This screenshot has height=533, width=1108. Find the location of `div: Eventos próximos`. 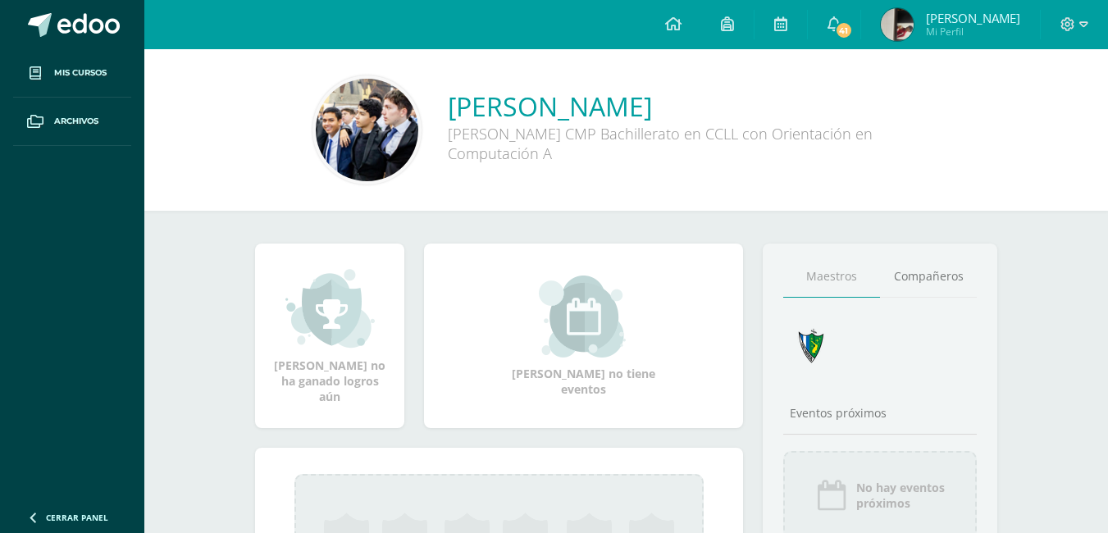

div: Eventos próximos is located at coordinates (880, 412).